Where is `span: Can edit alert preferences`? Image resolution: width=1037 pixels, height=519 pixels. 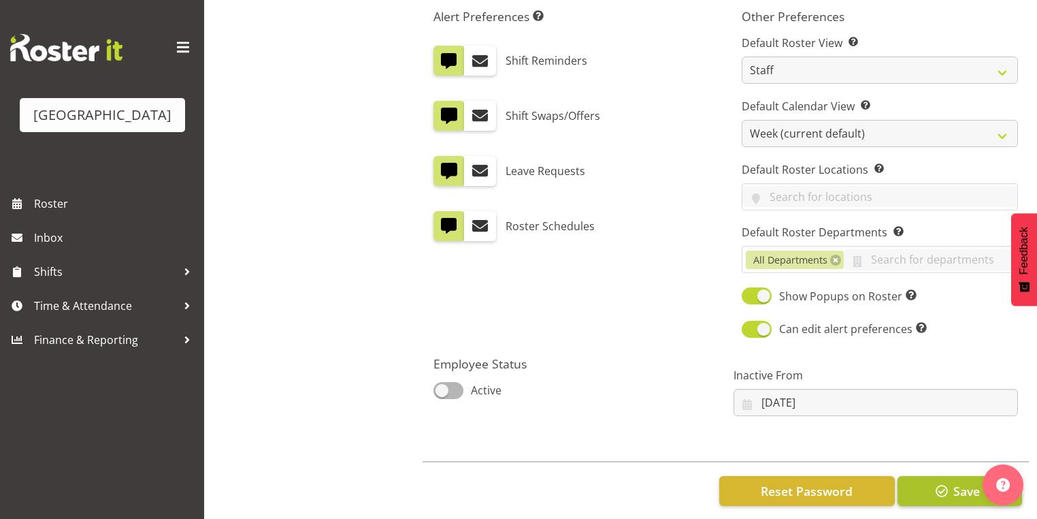 span: Can edit alert preferences is located at coordinates (849, 329).